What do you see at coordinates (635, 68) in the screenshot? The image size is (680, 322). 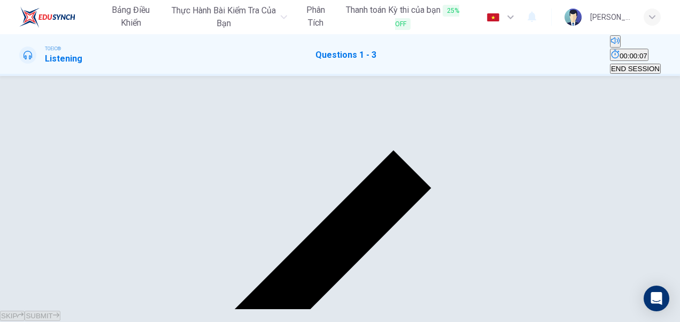 I see `button: END SESSION` at bounding box center [635, 68].